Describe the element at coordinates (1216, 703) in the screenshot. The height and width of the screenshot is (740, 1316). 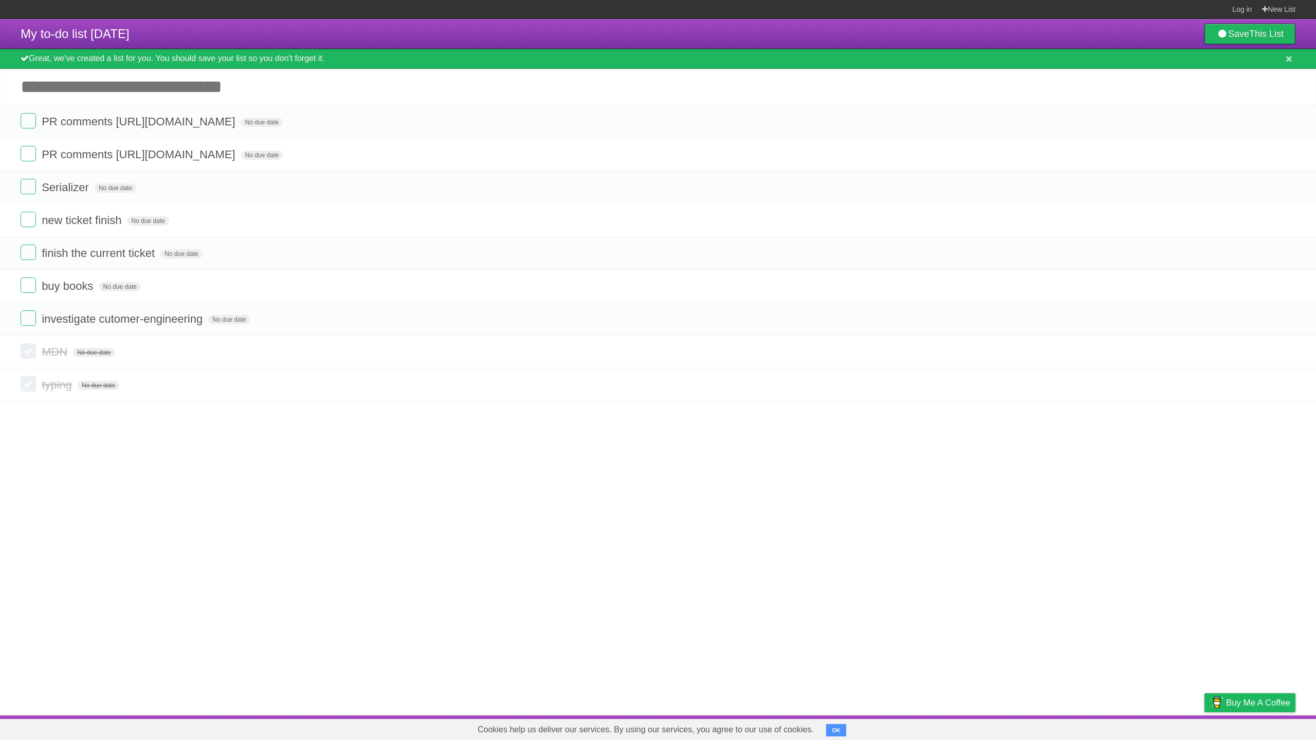
I see `img: Buy me a coffee` at that location.